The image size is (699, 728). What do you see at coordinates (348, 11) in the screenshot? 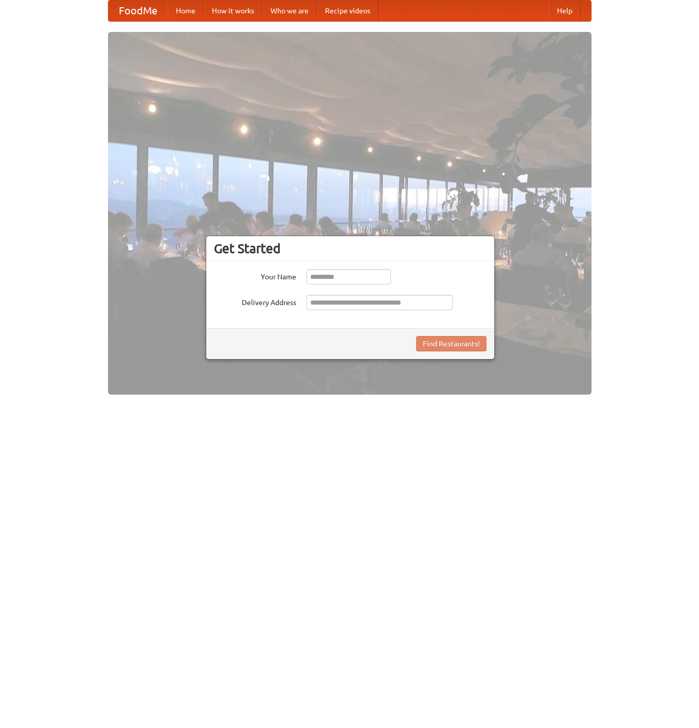
I see `a: Recipe videos` at bounding box center [348, 11].